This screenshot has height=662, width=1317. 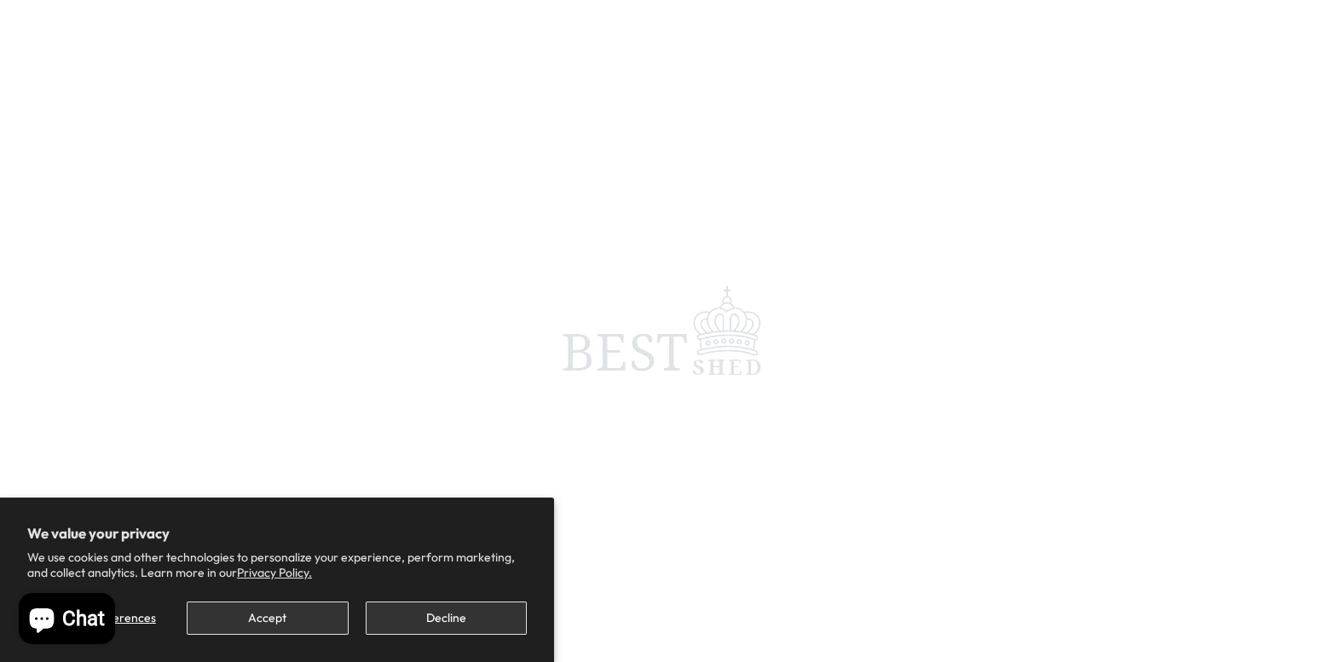 What do you see at coordinates (274, 573) in the screenshot?
I see `a: Privacy Policy.` at bounding box center [274, 573].